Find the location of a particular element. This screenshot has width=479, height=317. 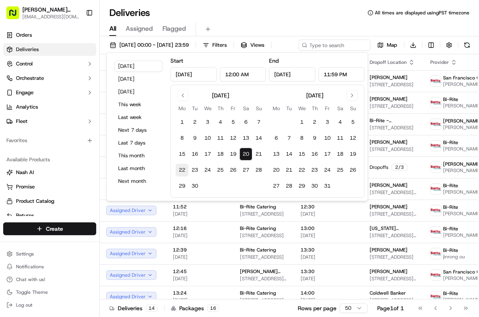

span: bettytllc is located at coordinates (34, 127).